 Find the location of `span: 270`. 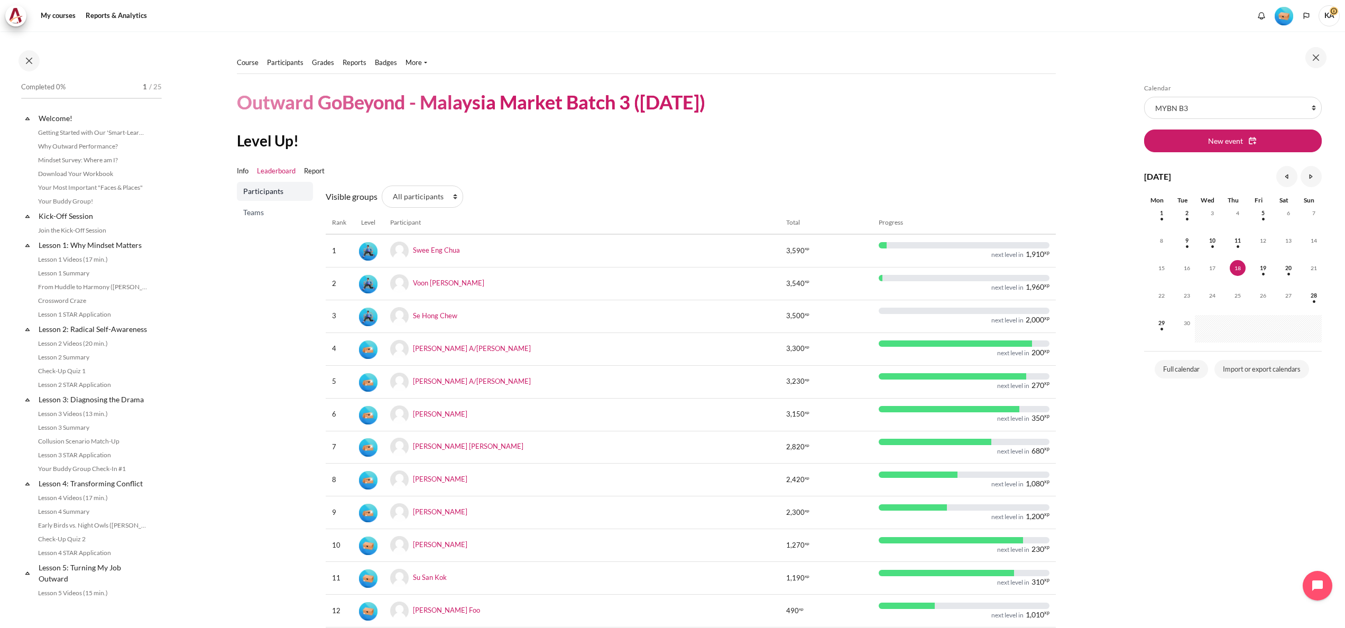

span: 270 is located at coordinates (1038, 386).